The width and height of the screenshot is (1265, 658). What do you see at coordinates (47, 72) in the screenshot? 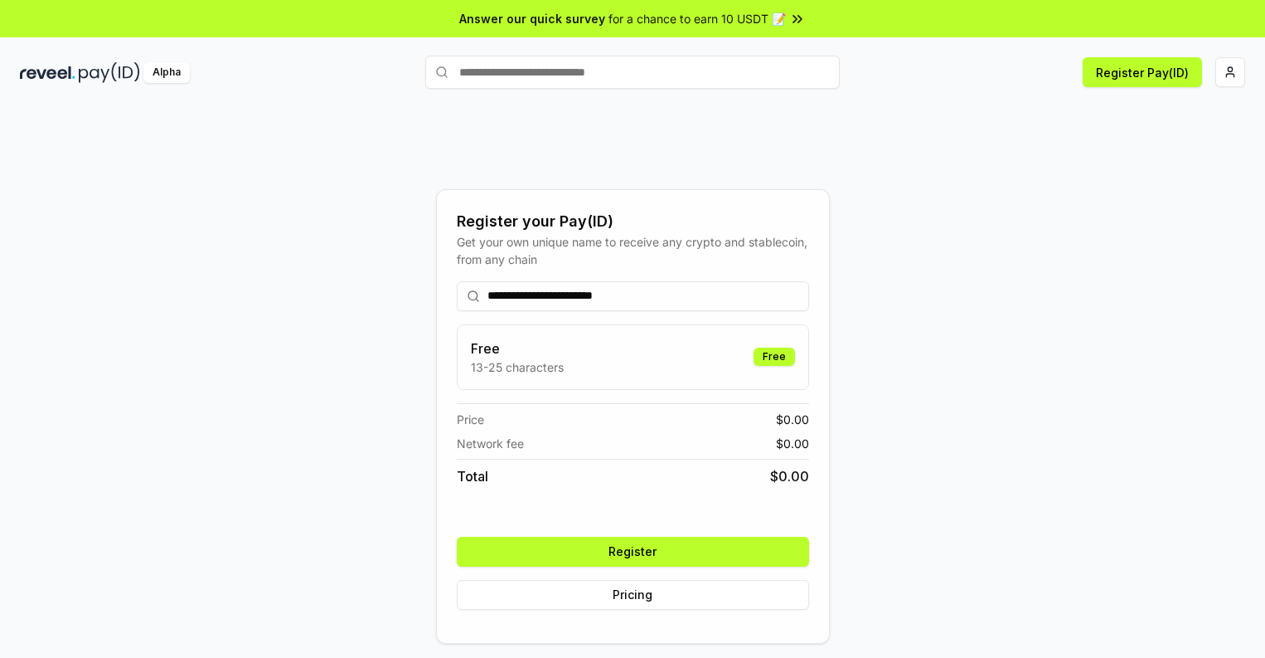
I see `img: reveel_dark` at bounding box center [47, 72].